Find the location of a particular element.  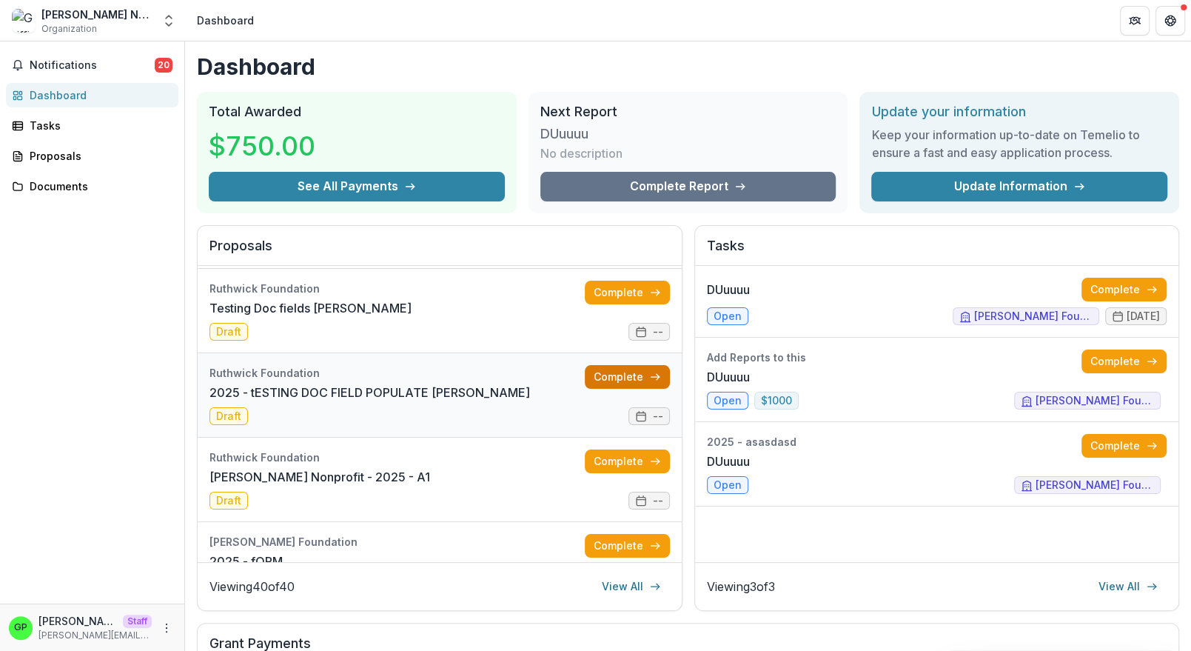

p: No description is located at coordinates (581, 153).